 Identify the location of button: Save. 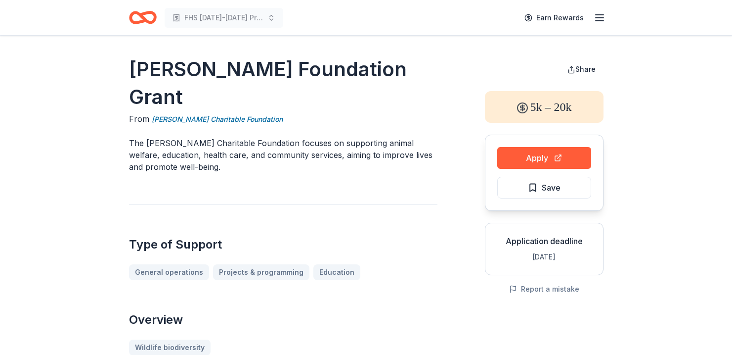
(545, 187).